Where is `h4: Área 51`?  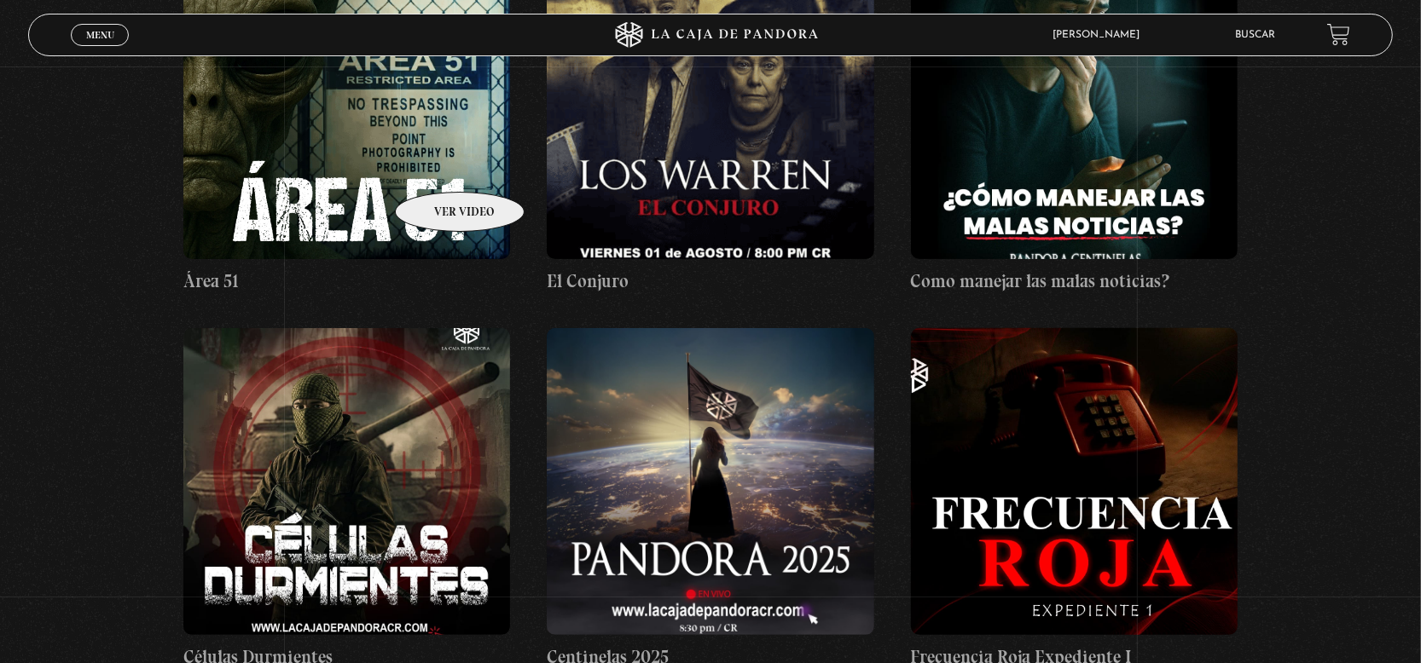
h4: Área 51 is located at coordinates (347, 281).